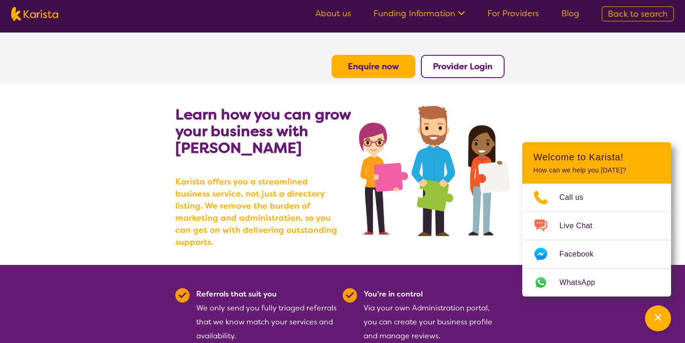 This screenshot has height=343, width=685. I want to click on a: Funding Information, so click(419, 13).